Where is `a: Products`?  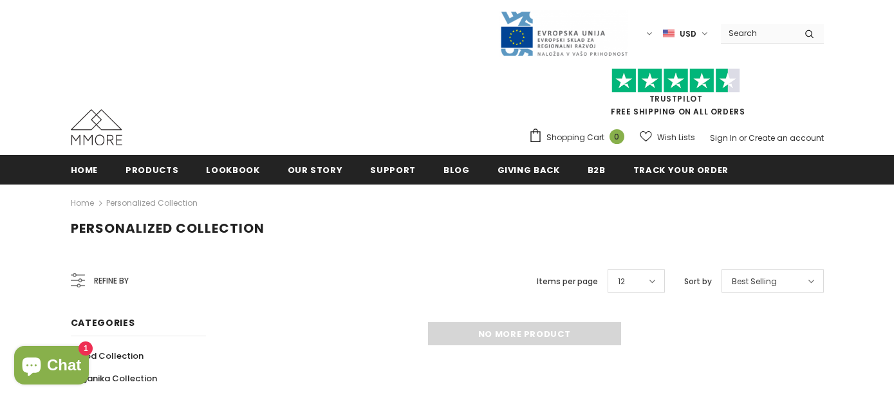 a: Products is located at coordinates (152, 169).